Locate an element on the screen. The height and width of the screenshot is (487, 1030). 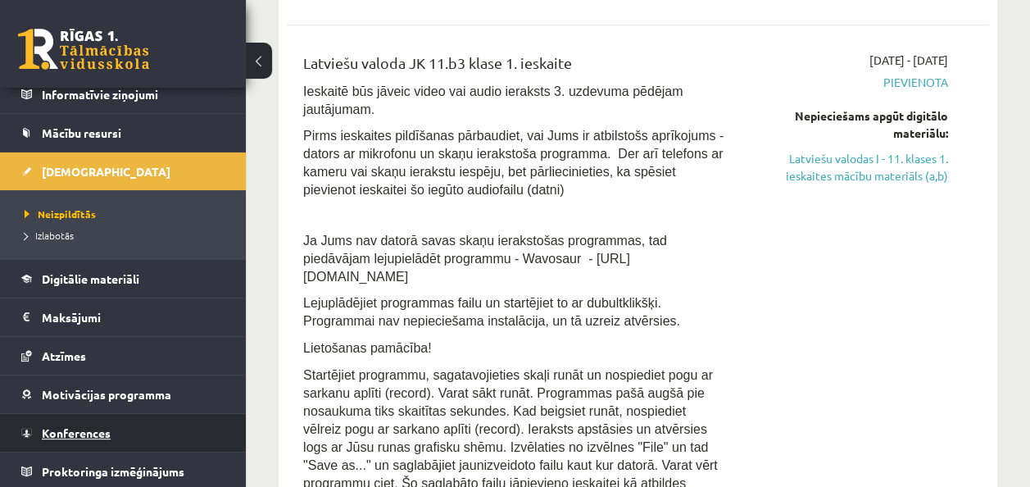
span: Motivācijas programma is located at coordinates (106, 394).